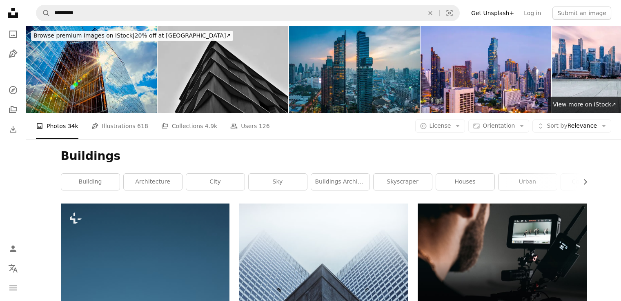 This screenshot has height=301, width=621. What do you see at coordinates (556, 126) in the screenshot?
I see `span: Sort by` at bounding box center [556, 126].